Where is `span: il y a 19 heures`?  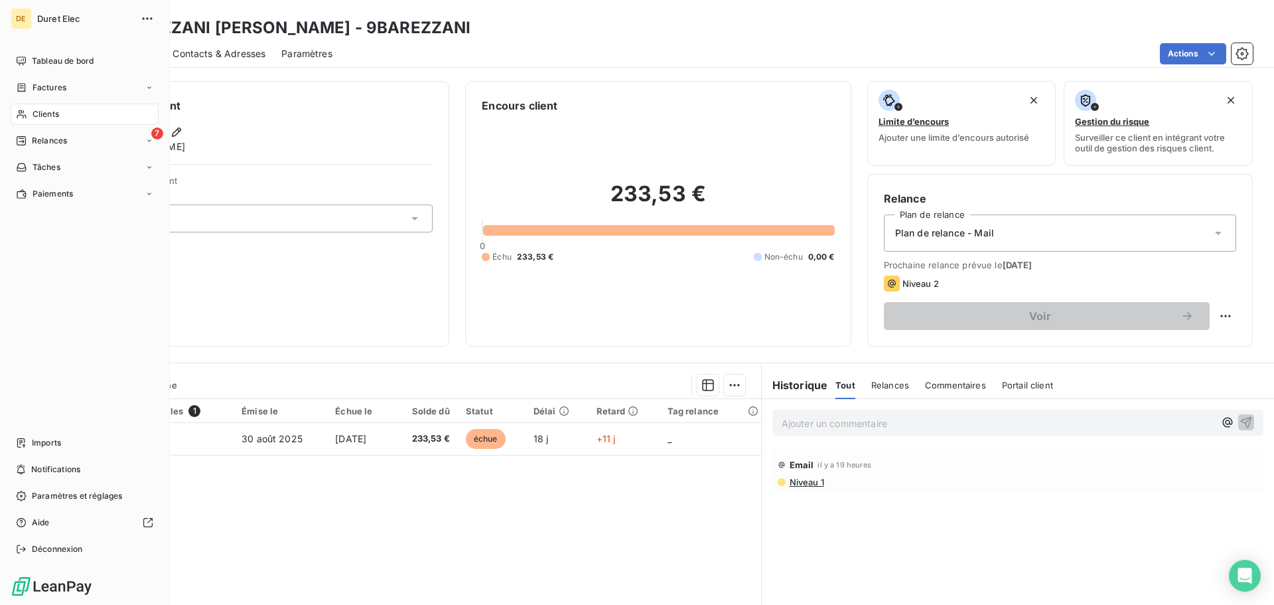 span: il y a 19 heures is located at coordinates (844, 464).